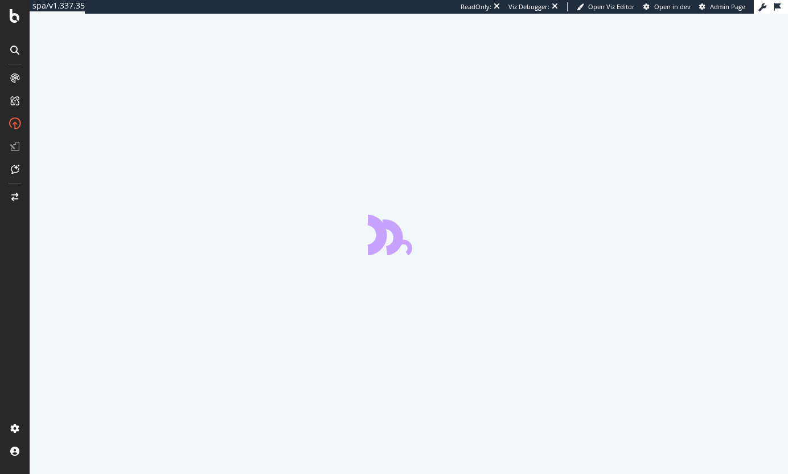 The image size is (788, 474). What do you see at coordinates (728, 6) in the screenshot?
I see `span: Admin Page` at bounding box center [728, 6].